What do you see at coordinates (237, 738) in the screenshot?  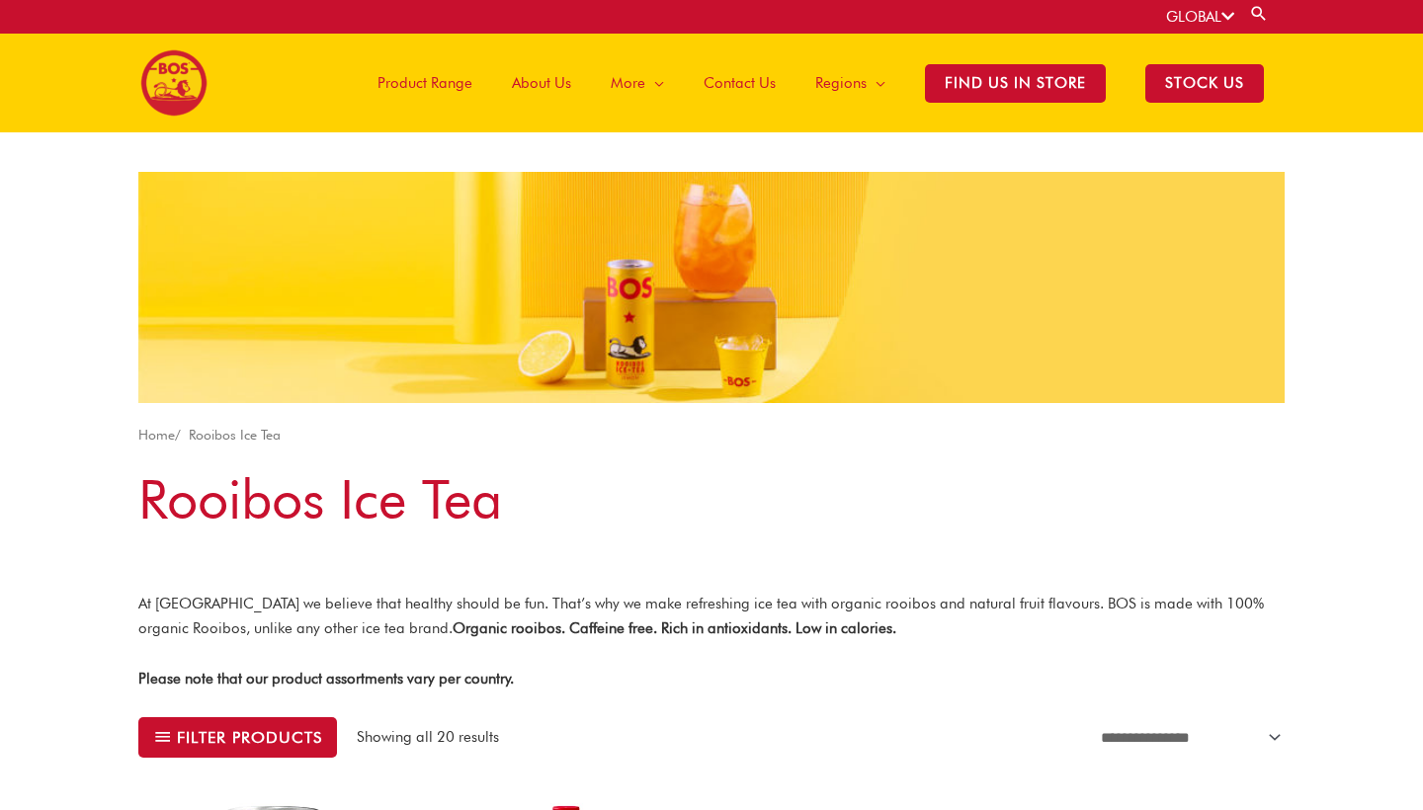 I see `button: Filter products` at bounding box center [237, 738].